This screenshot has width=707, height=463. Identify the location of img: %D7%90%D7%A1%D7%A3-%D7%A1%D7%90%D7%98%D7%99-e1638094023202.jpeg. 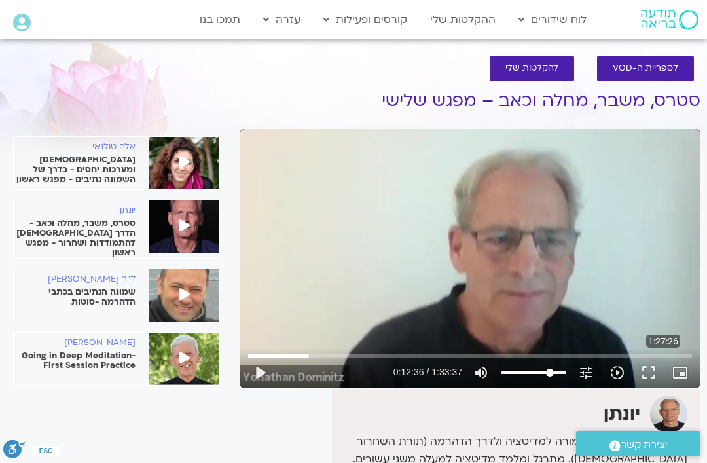
(184, 295).